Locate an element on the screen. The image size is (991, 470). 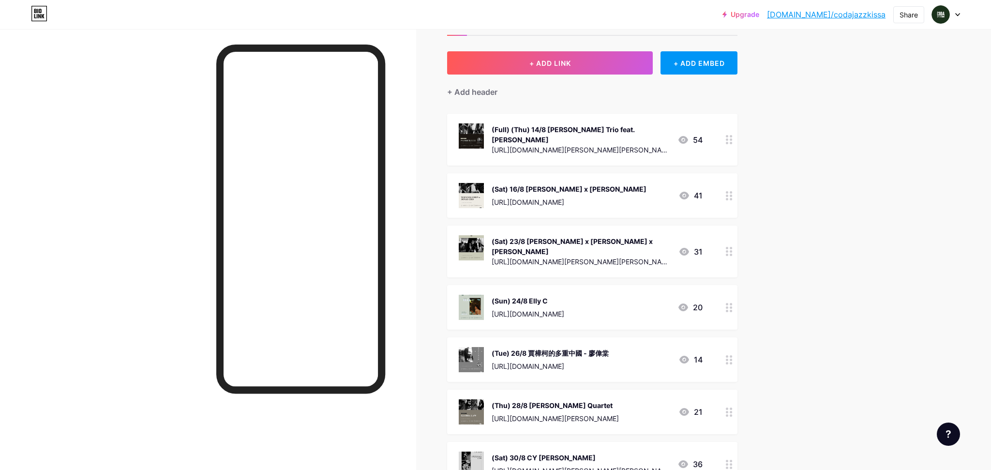
div: (Sun) 24/8 Elly C is located at coordinates (528, 300).